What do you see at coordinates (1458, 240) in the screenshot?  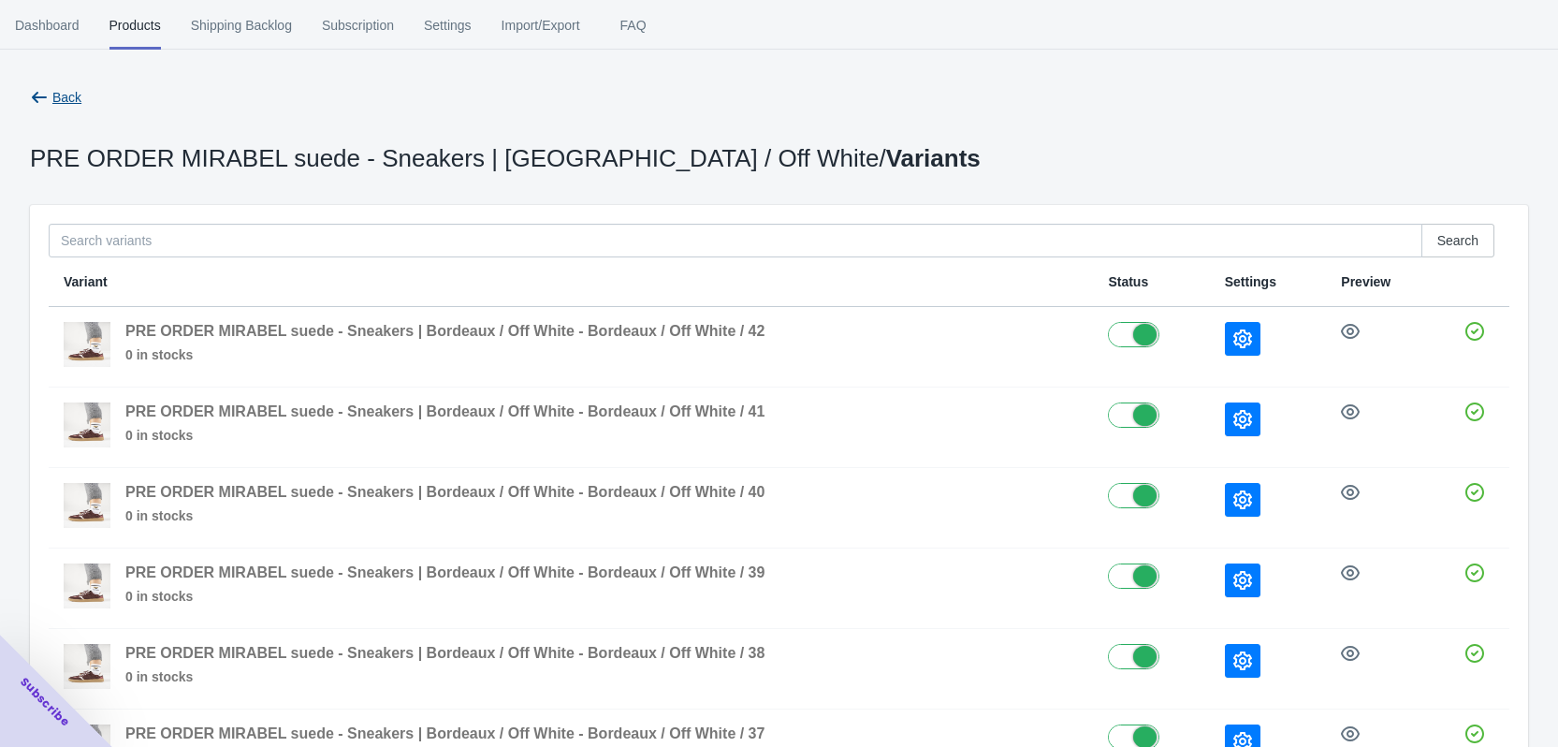 I see `span: Search` at bounding box center [1458, 240].